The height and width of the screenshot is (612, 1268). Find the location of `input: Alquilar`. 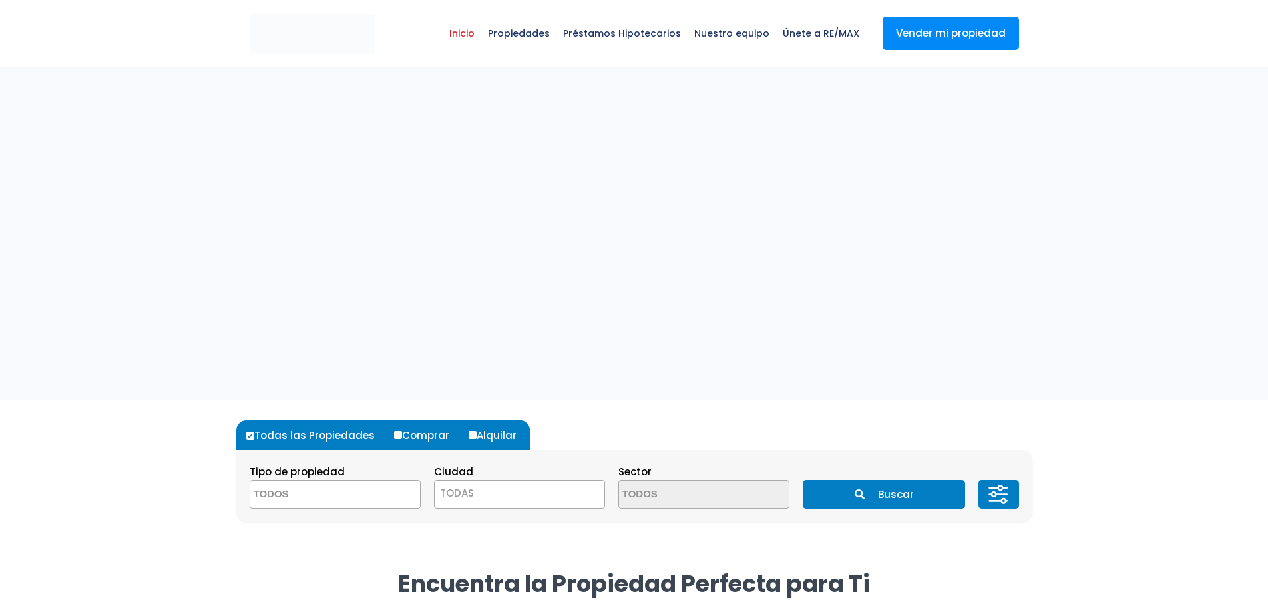

input: Alquilar is located at coordinates (473, 435).